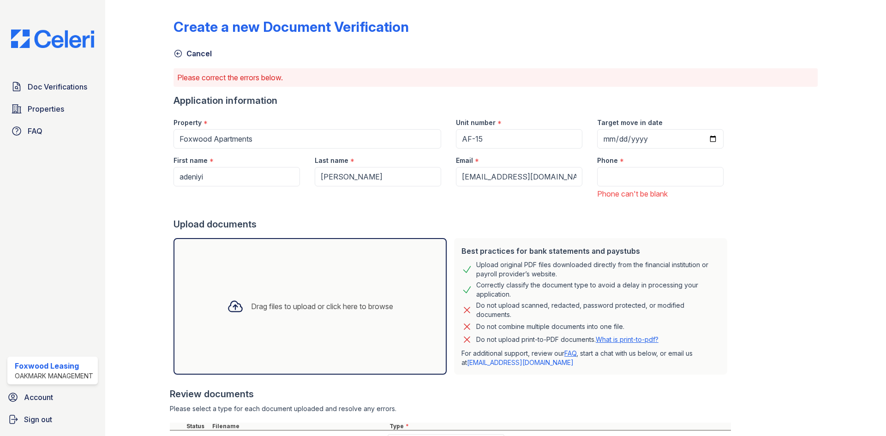  I want to click on label: Phone, so click(607, 161).